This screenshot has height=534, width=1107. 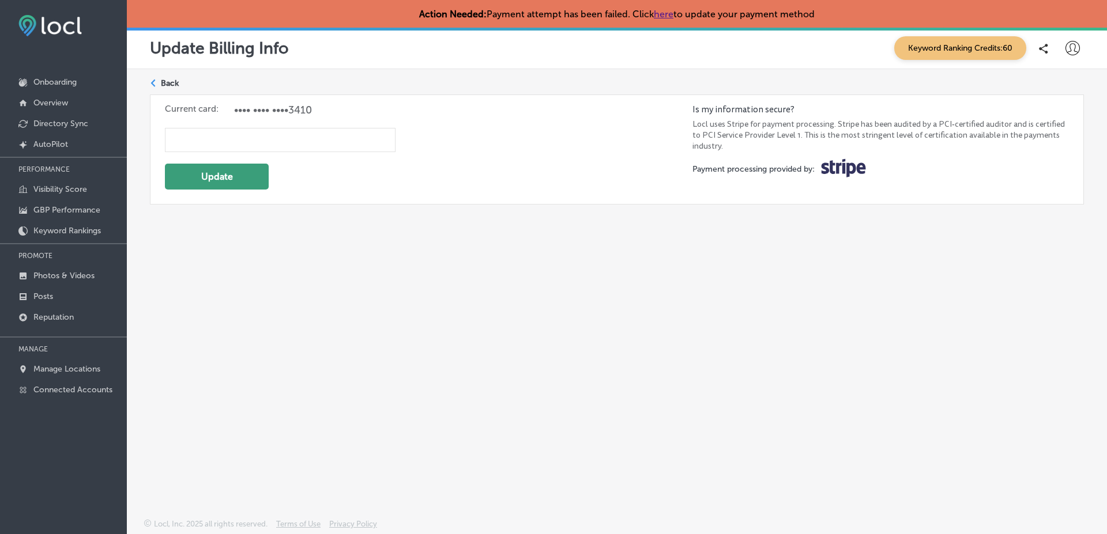 What do you see at coordinates (219, 48) in the screenshot?
I see `p: Update Billing Info` at bounding box center [219, 48].